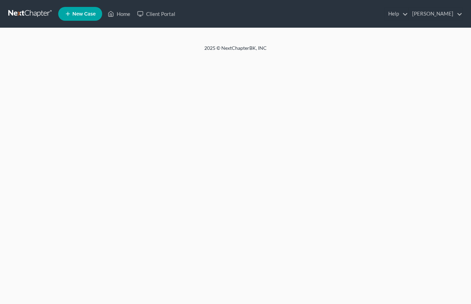  Describe the element at coordinates (119, 14) in the screenshot. I see `a: Home` at that location.